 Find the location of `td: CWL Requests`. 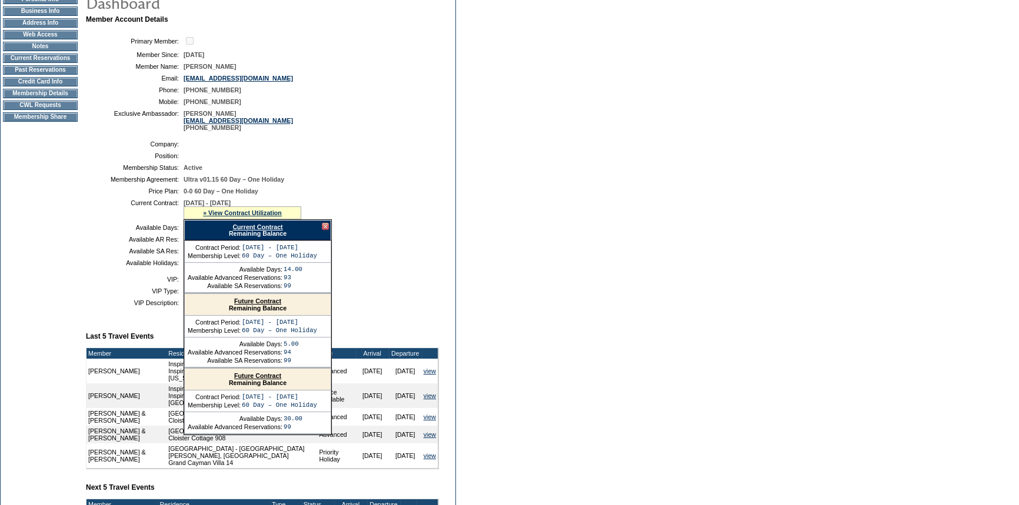

td: CWL Requests is located at coordinates (40, 105).